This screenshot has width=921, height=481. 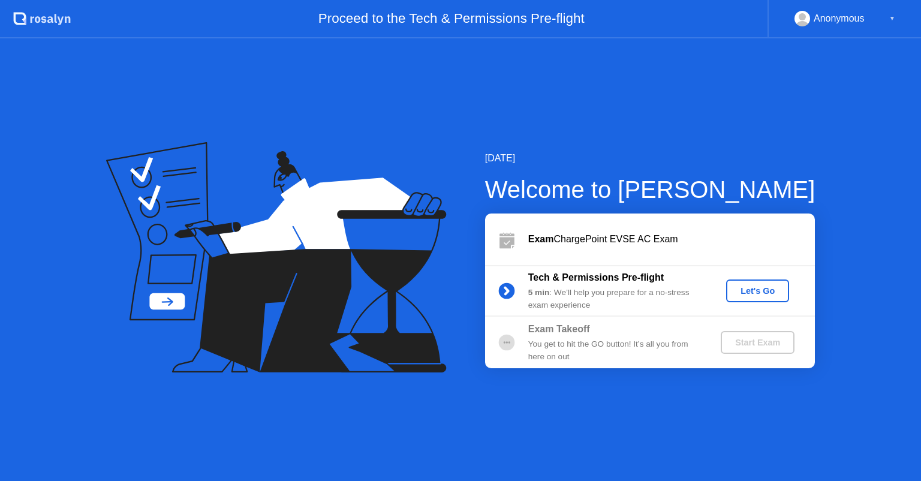 What do you see at coordinates (672, 239) in the screenshot?
I see `div: ChargePoint EVSE AC Exam` at bounding box center [672, 239].